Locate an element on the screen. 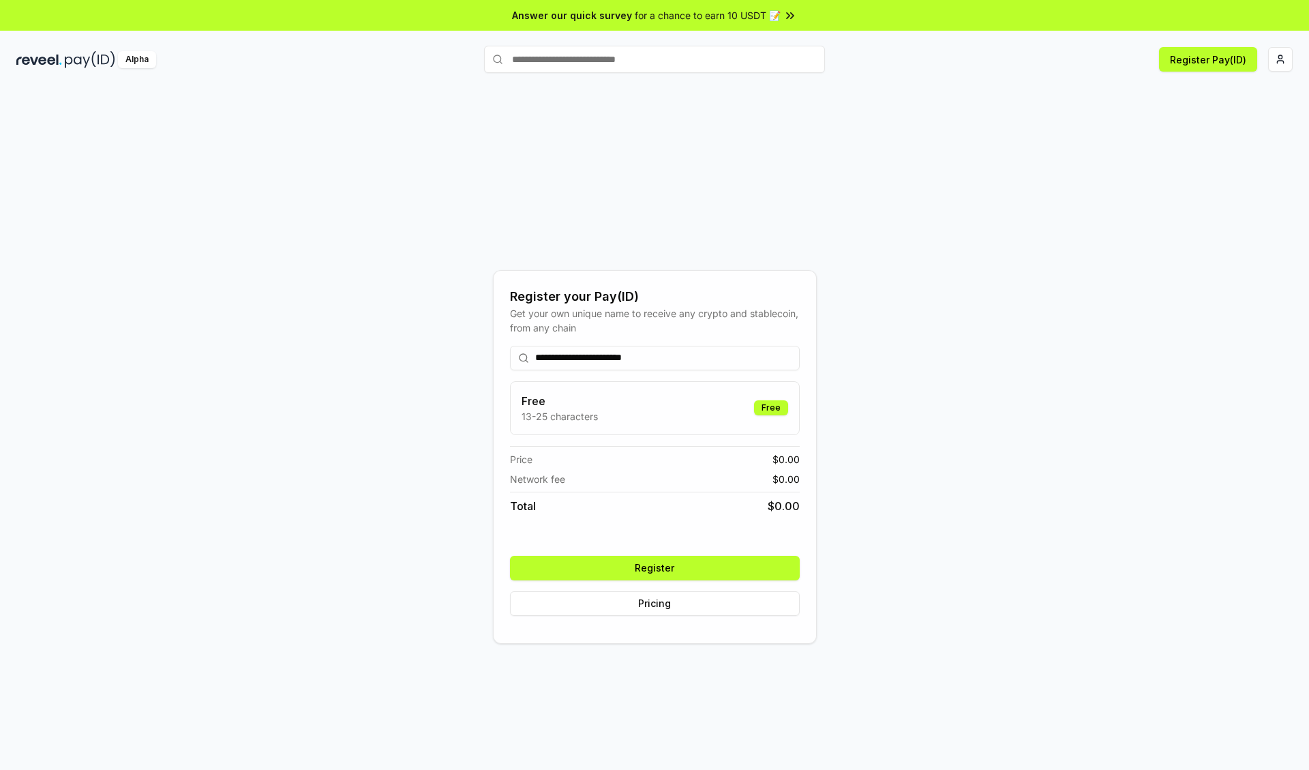  span: Price is located at coordinates (521, 459).